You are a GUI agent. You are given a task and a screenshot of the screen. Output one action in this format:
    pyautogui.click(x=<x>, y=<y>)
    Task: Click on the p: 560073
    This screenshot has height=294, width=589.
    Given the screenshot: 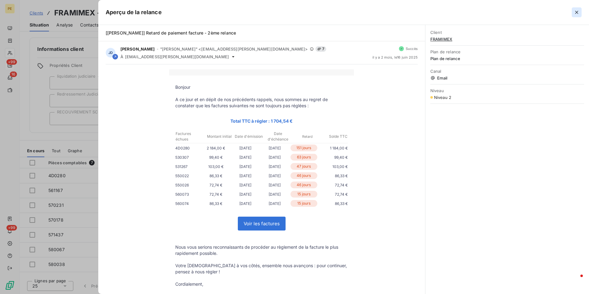 What is the action you would take?
    pyautogui.click(x=188, y=194)
    